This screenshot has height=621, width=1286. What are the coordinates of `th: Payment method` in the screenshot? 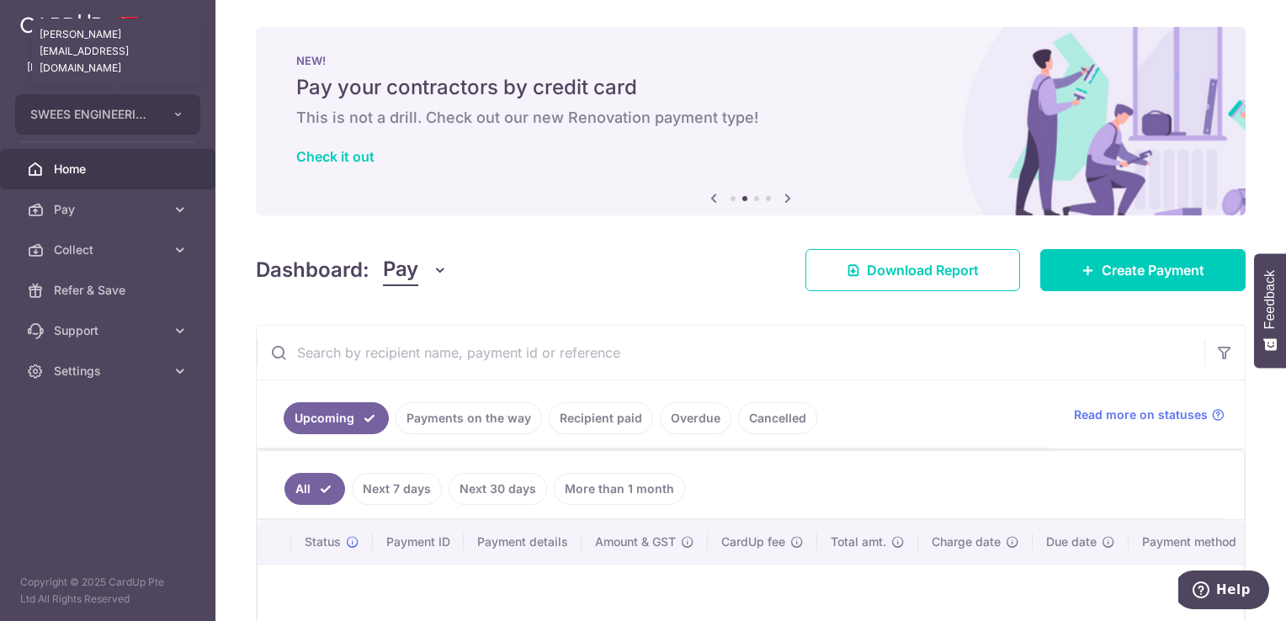 It's located at (1193, 542).